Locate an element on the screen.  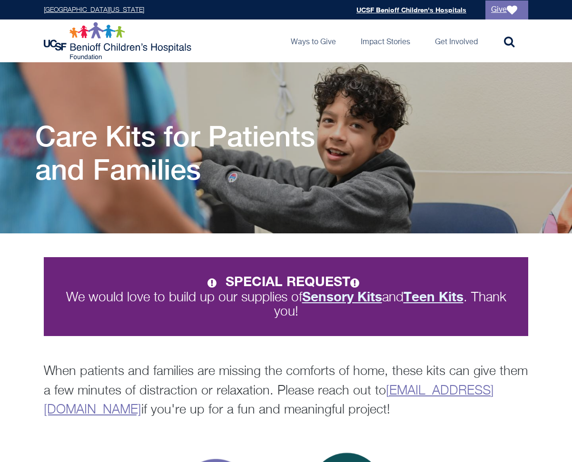
a: Impact Stories is located at coordinates (385, 41).